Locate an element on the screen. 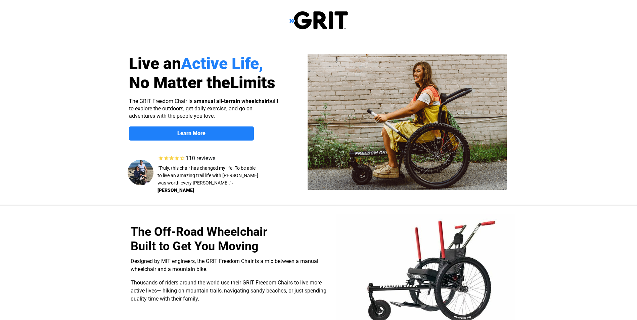 The image size is (637, 320). span: The Off-Road Wheelchair Built to Get You Moving is located at coordinates (199, 239).